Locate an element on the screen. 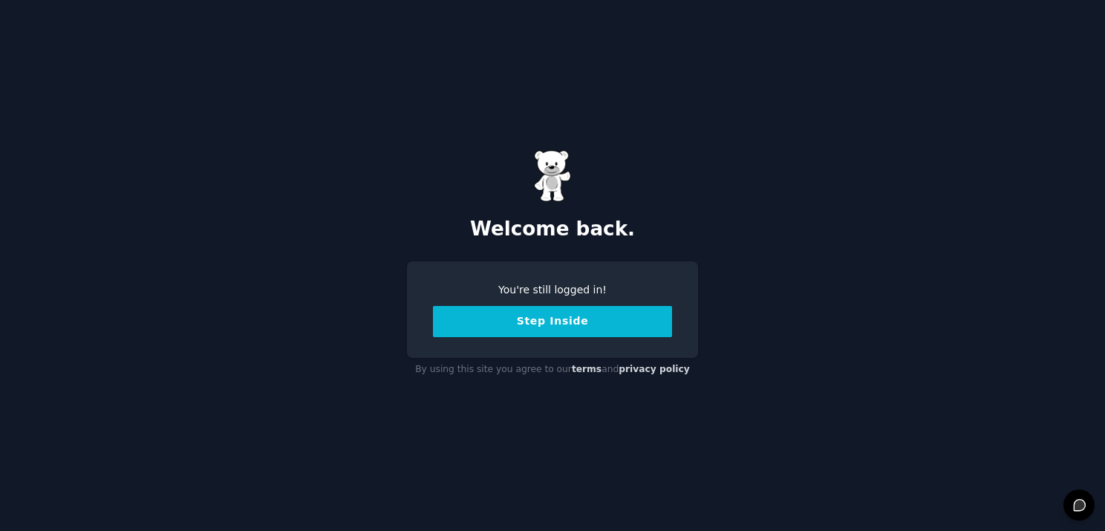 The image size is (1105, 531). a: terms is located at coordinates (587, 369).